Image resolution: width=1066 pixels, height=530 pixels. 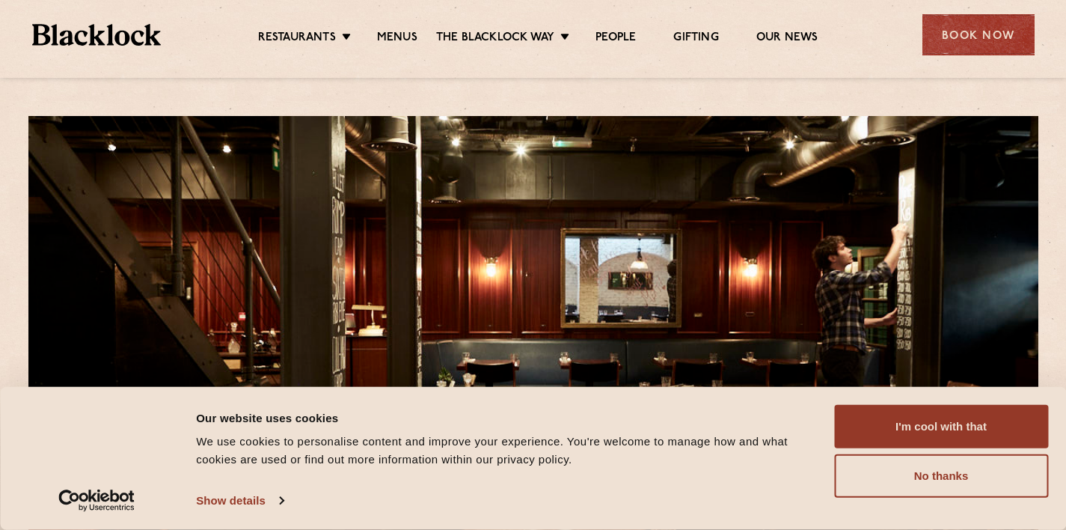 I want to click on a: The Blacklock Way, so click(x=495, y=39).